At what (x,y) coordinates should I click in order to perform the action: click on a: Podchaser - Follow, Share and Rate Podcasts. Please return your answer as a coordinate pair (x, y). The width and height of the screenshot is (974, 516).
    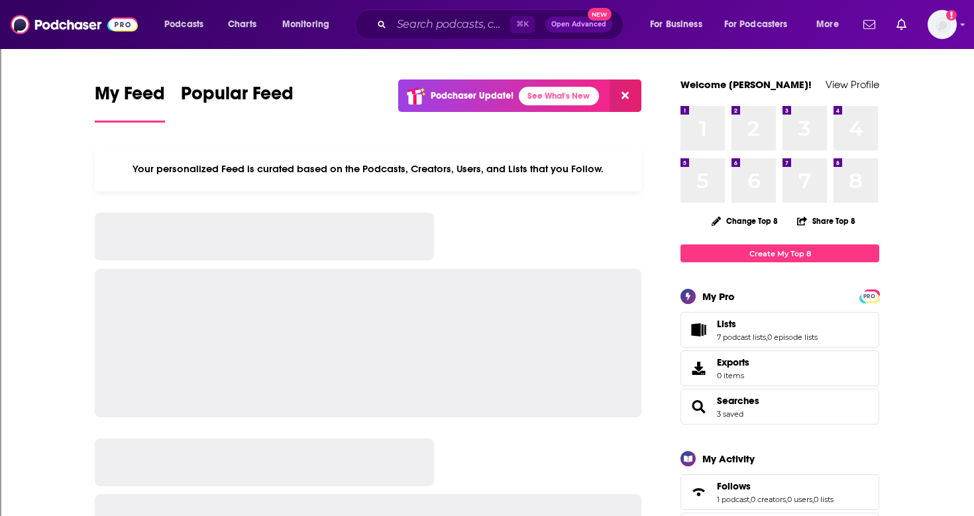
    Looking at the image, I should click on (74, 25).